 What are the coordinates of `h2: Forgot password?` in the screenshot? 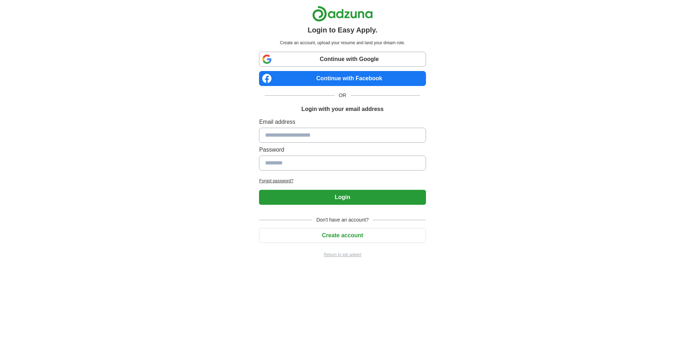 It's located at (342, 181).